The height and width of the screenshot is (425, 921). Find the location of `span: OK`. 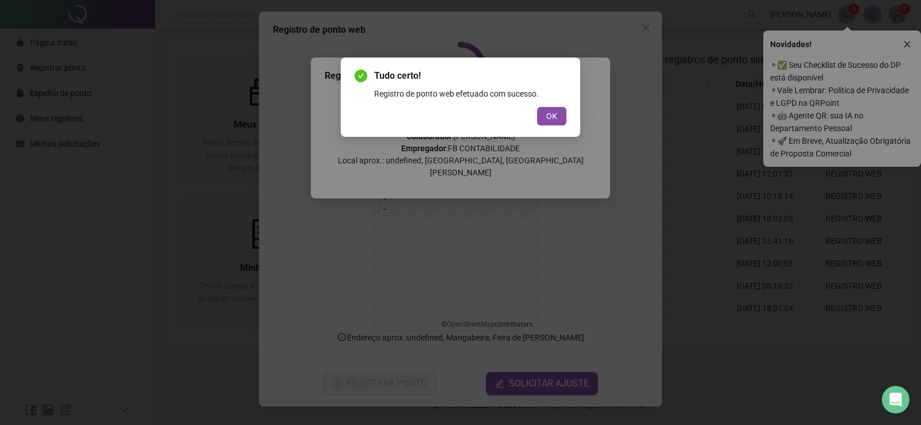

span: OK is located at coordinates (551, 116).